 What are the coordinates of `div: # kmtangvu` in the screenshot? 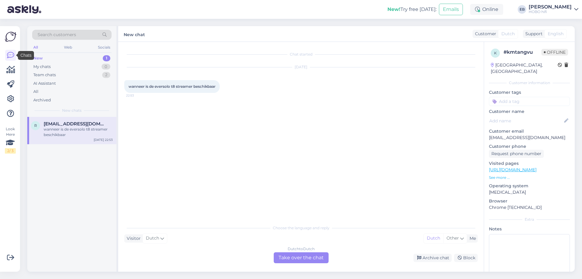 It's located at (522, 52).